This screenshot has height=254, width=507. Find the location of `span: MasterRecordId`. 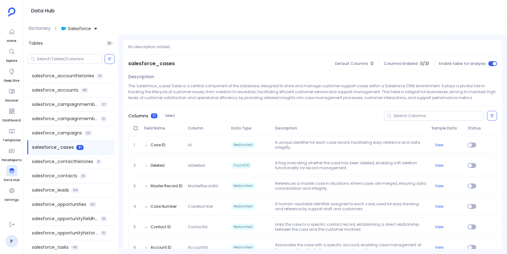

span: MasterRecordId is located at coordinates (207, 186).